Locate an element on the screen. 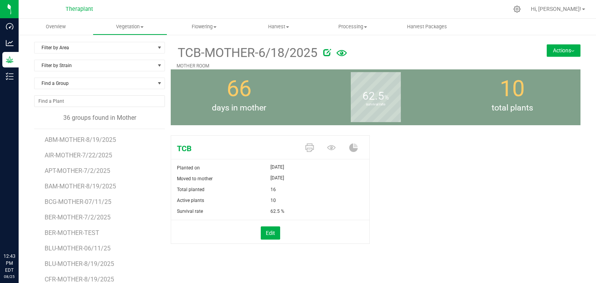 This screenshot has width=596, height=283. span: 66 is located at coordinates (239, 88).